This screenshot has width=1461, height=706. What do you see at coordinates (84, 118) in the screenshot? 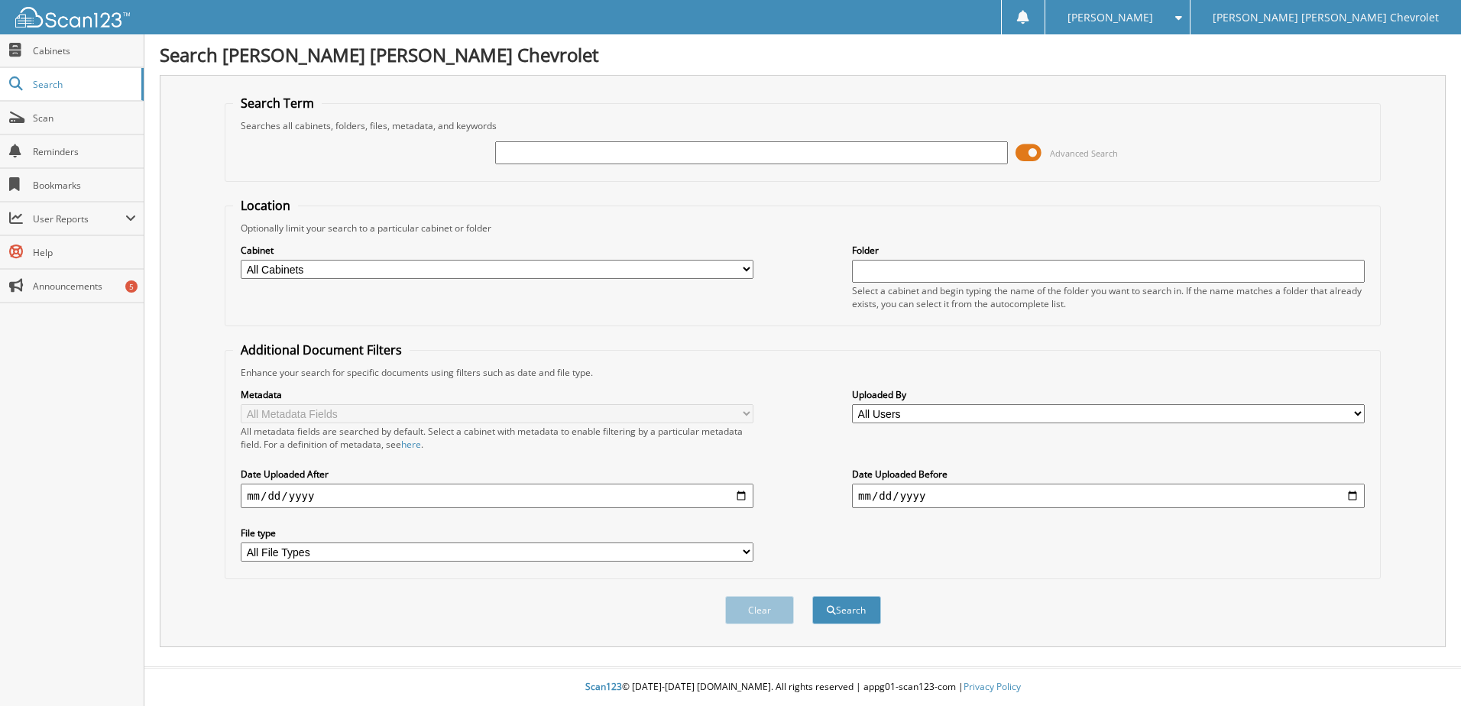
I see `span: Scan` at bounding box center [84, 118].